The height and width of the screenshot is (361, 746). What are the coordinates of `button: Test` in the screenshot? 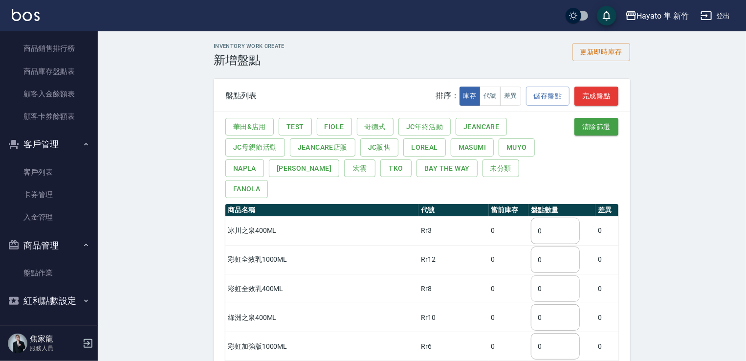 It's located at (295, 127).